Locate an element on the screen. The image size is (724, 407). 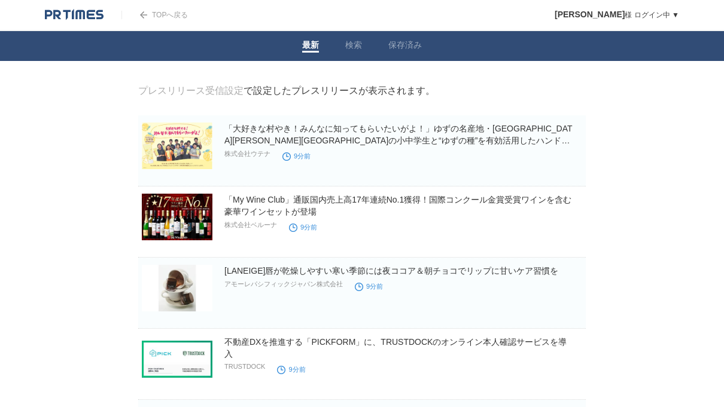
p: アモーレパシフィックジャパン株式会社 is located at coordinates (284, 284).